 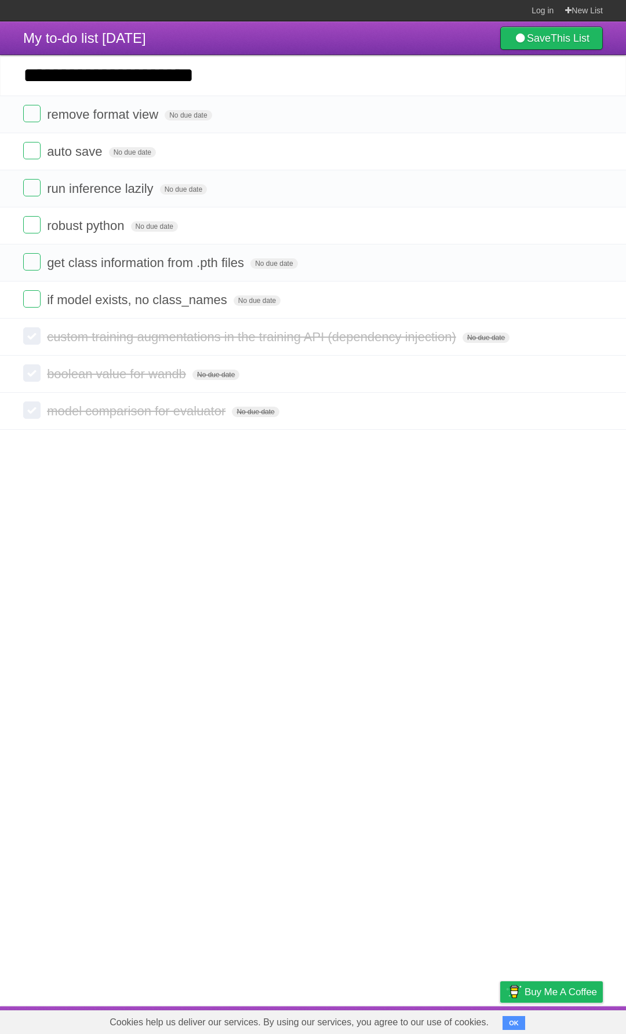 What do you see at coordinates (76, 151) in the screenshot?
I see `span: auto save` at bounding box center [76, 151].